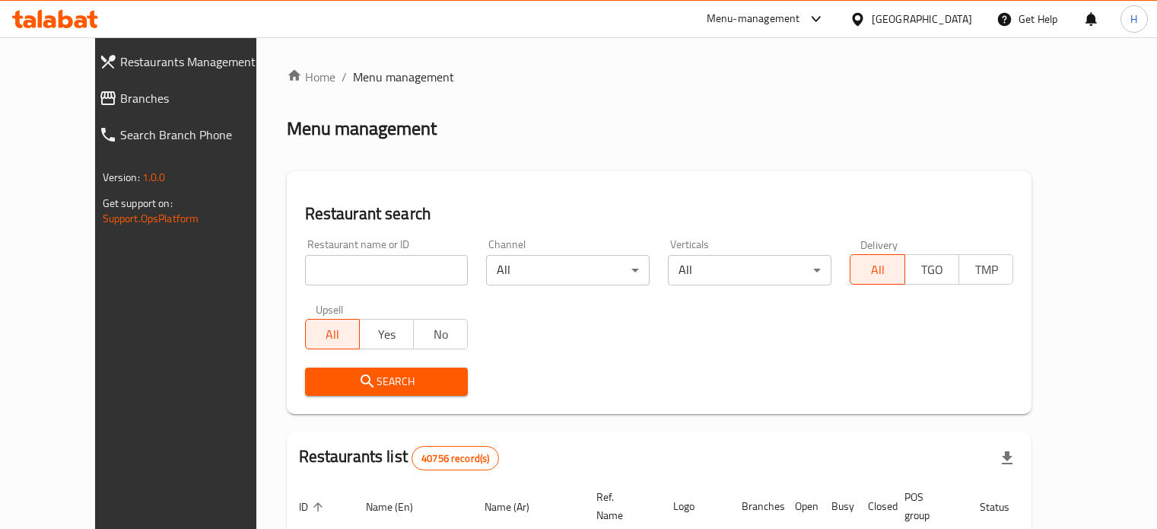 The height and width of the screenshot is (529, 1157). What do you see at coordinates (516, 507) in the screenshot?
I see `span: Name (Ar)` at bounding box center [516, 507].